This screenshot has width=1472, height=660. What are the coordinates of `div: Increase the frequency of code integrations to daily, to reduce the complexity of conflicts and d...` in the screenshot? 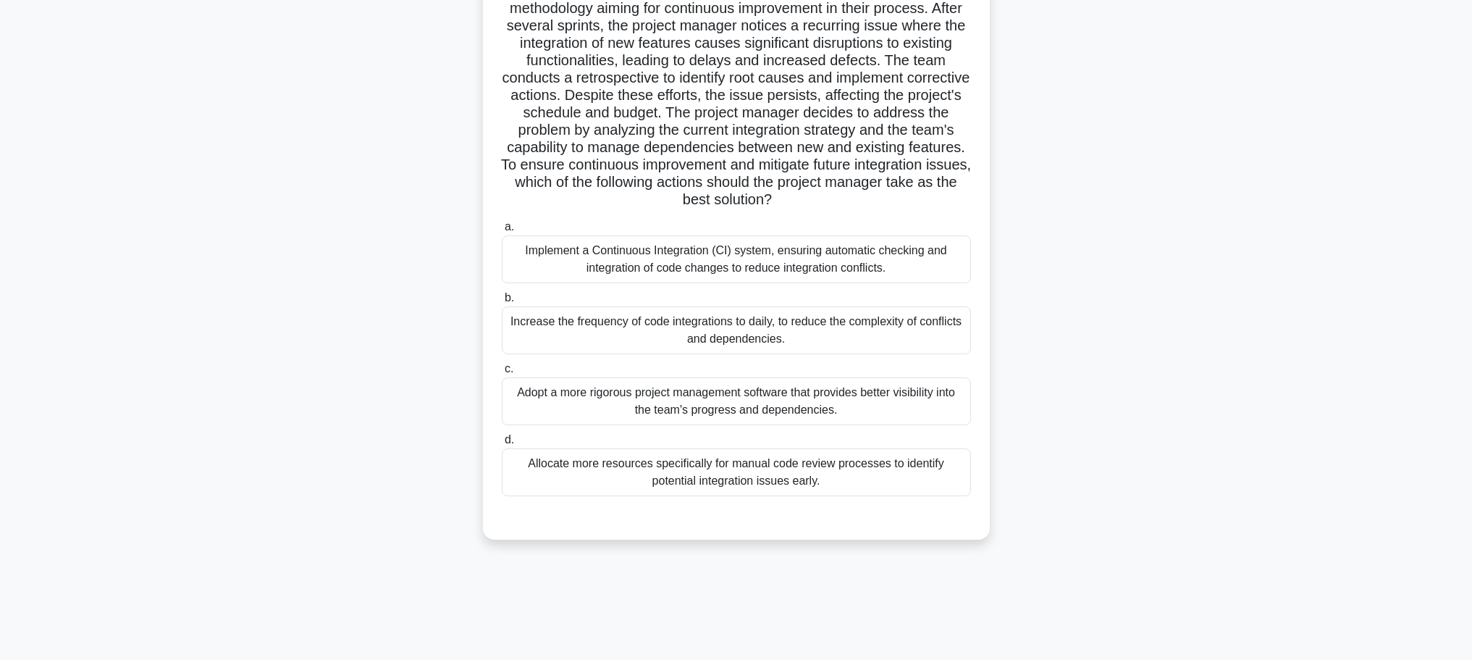 It's located at (736, 330).